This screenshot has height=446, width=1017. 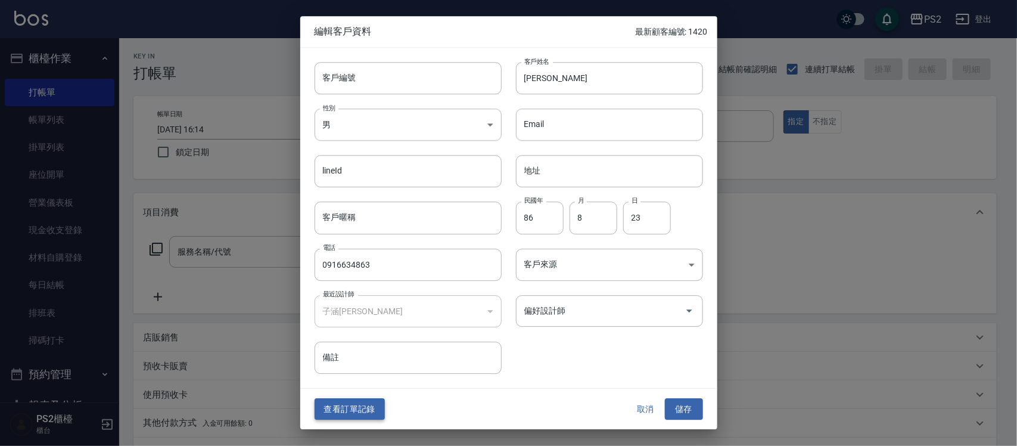 I want to click on div: 男, so click(x=408, y=125).